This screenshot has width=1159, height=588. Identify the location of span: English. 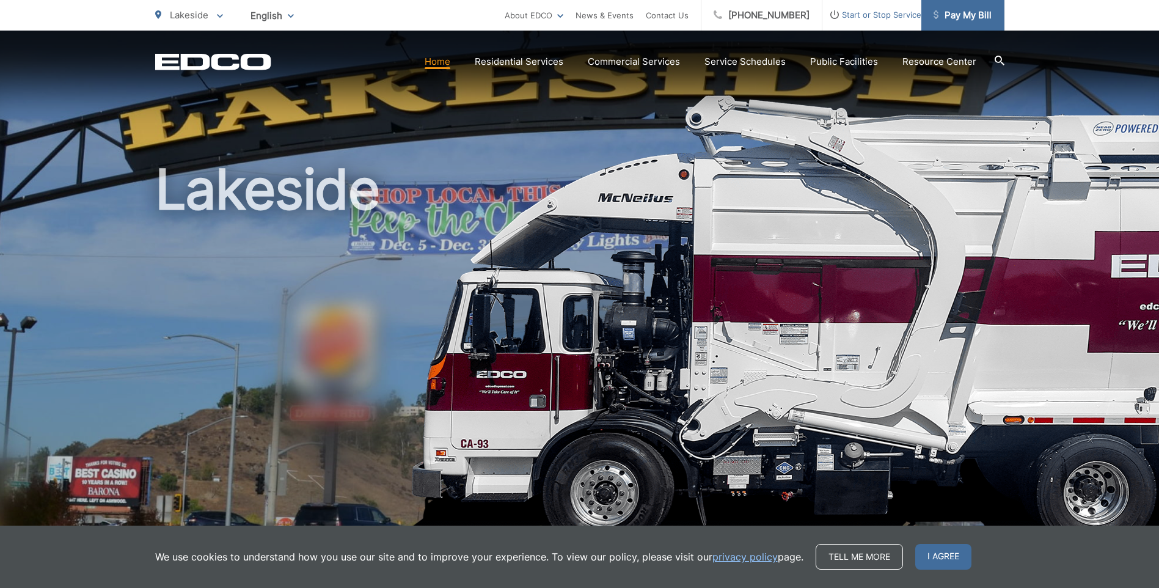
(272, 15).